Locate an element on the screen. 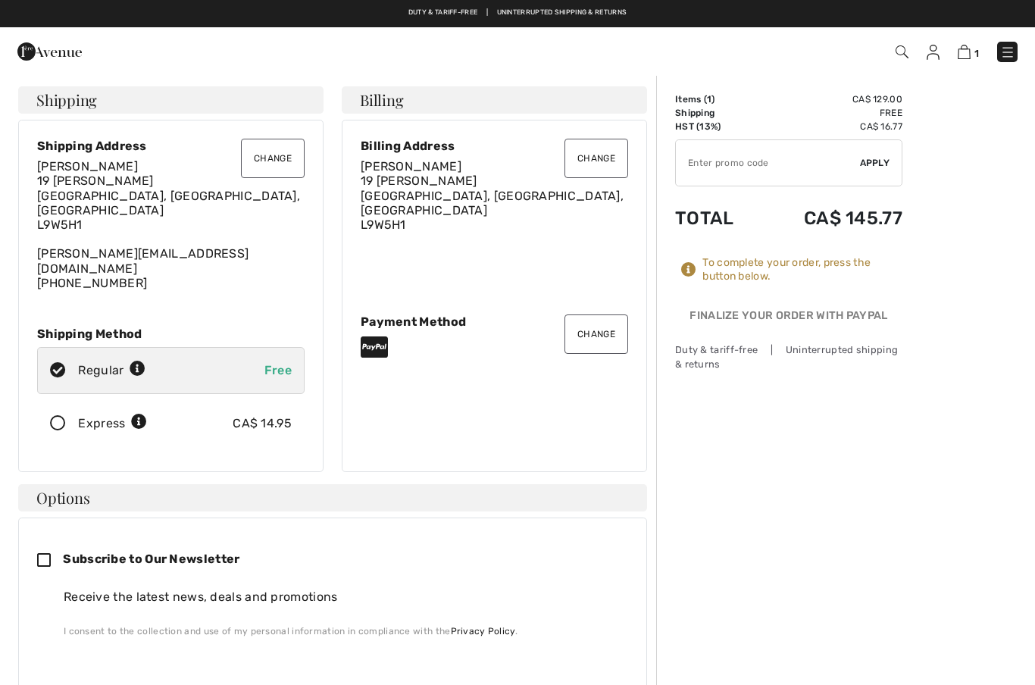  span: Subscribe to Our Newsletter is located at coordinates (151, 558).